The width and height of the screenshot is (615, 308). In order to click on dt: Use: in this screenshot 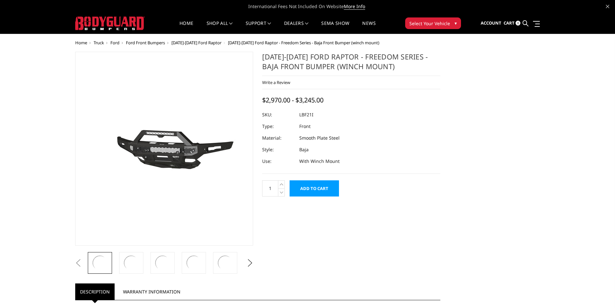, I will do `click(278, 161)`.